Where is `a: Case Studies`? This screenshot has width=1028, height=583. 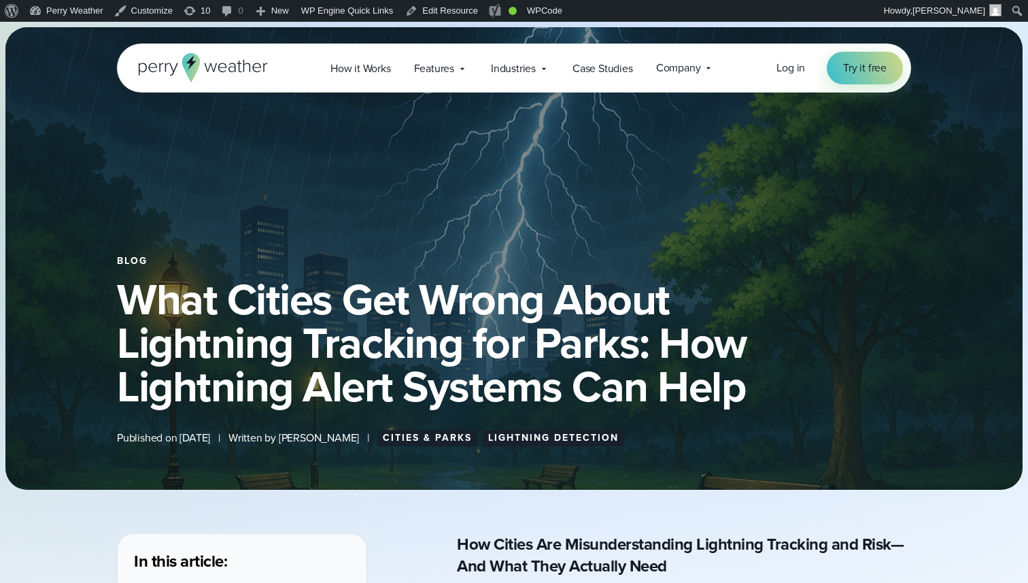
a: Case Studies is located at coordinates (602, 68).